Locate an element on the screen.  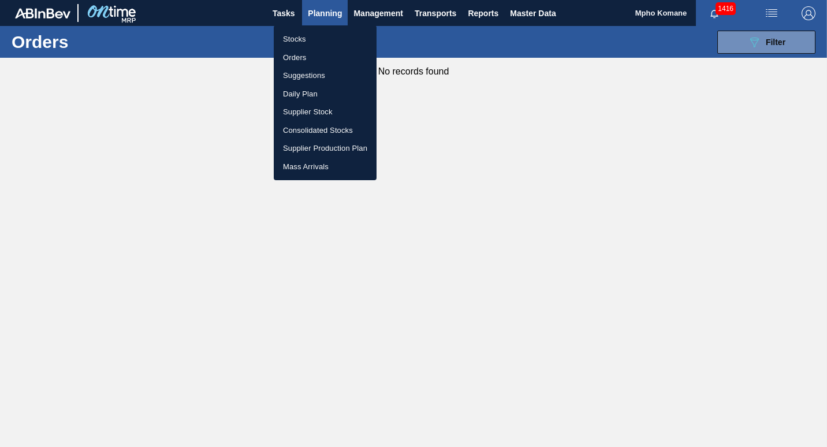
li: Supplier Production Plan is located at coordinates (325, 148).